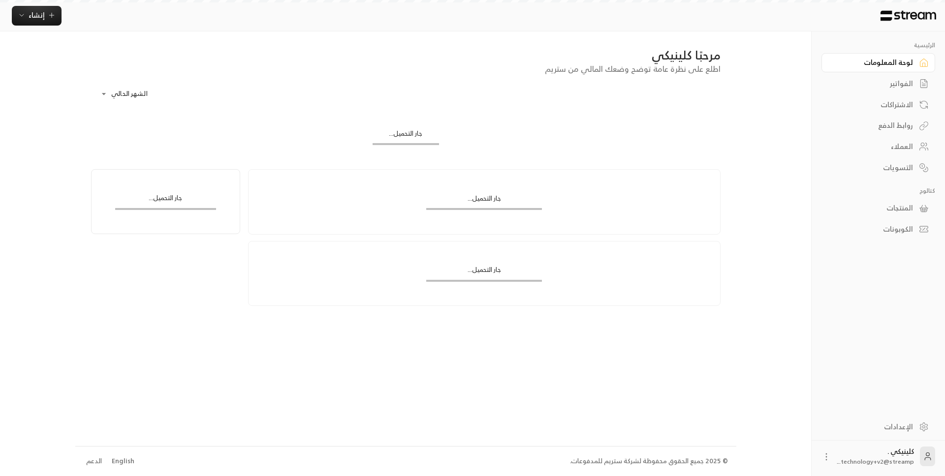 This screenshot has height=476, width=945. What do you see at coordinates (123, 462) in the screenshot?
I see `div: English` at bounding box center [123, 462].